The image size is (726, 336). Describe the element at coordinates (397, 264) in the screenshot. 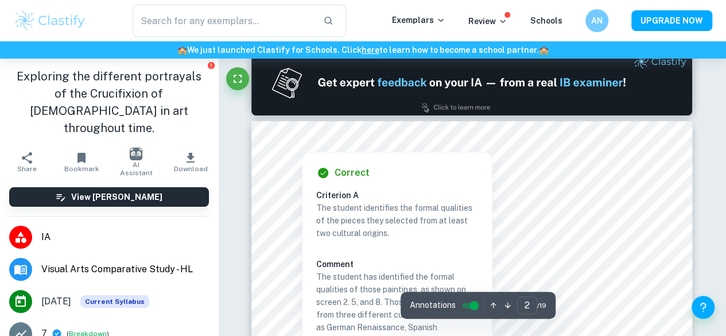

I see `h6: Comment` at that location.